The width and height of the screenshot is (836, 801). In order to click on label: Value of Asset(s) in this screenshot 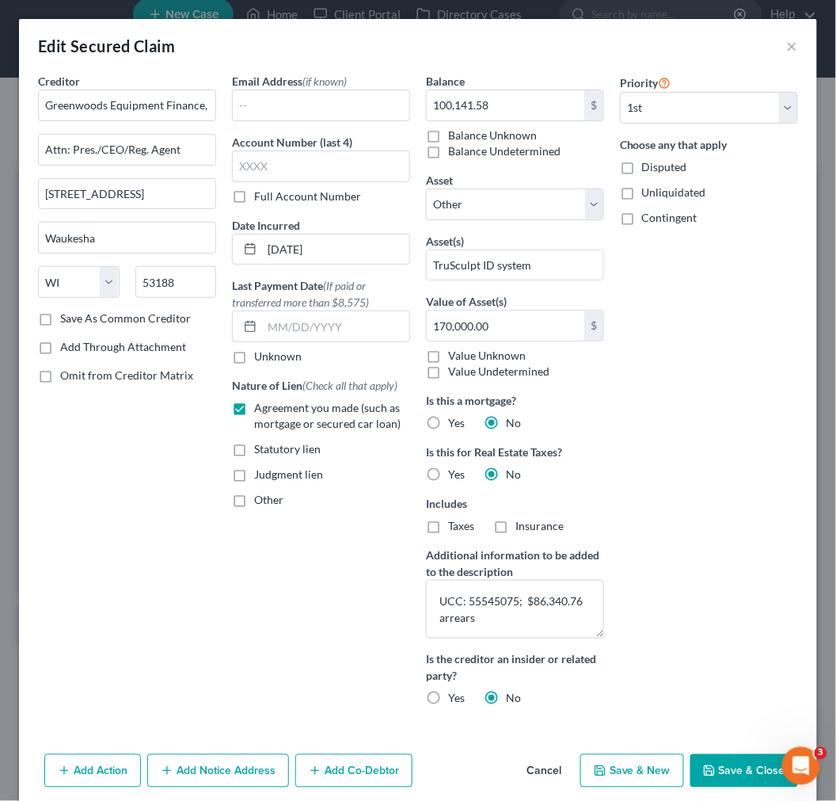, I will do `click(467, 301)`.